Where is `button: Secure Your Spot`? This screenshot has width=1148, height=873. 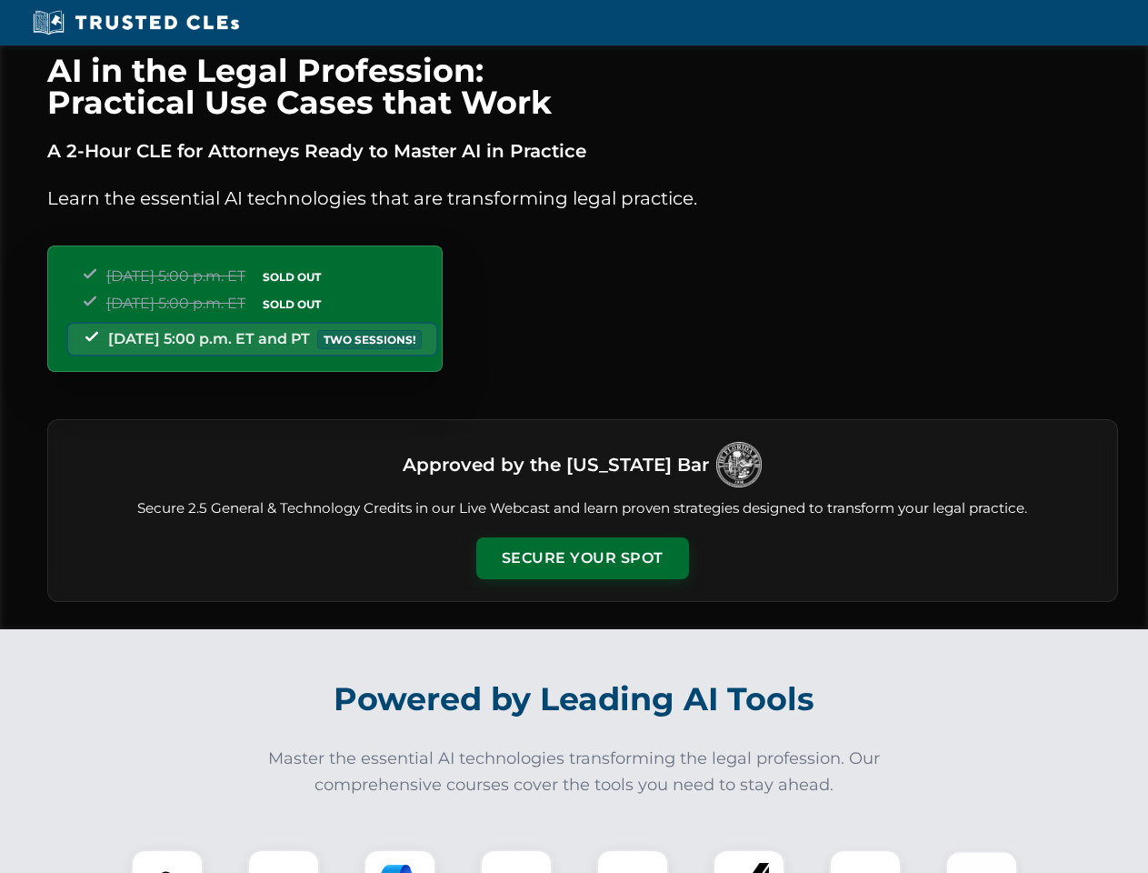 button: Secure Your Spot is located at coordinates (583, 558).